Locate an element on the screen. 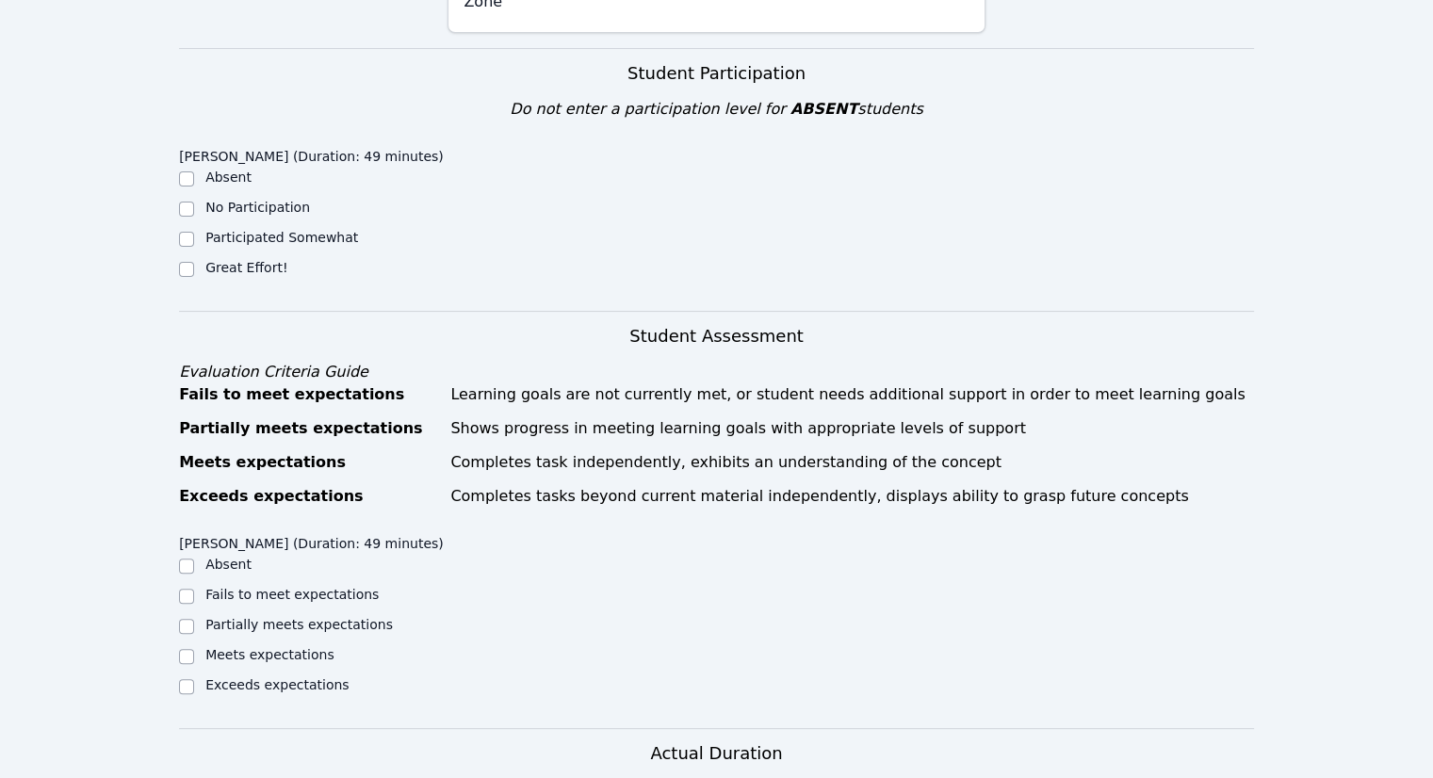 This screenshot has width=1433, height=778. span: ABSENT is located at coordinates (824, 108).